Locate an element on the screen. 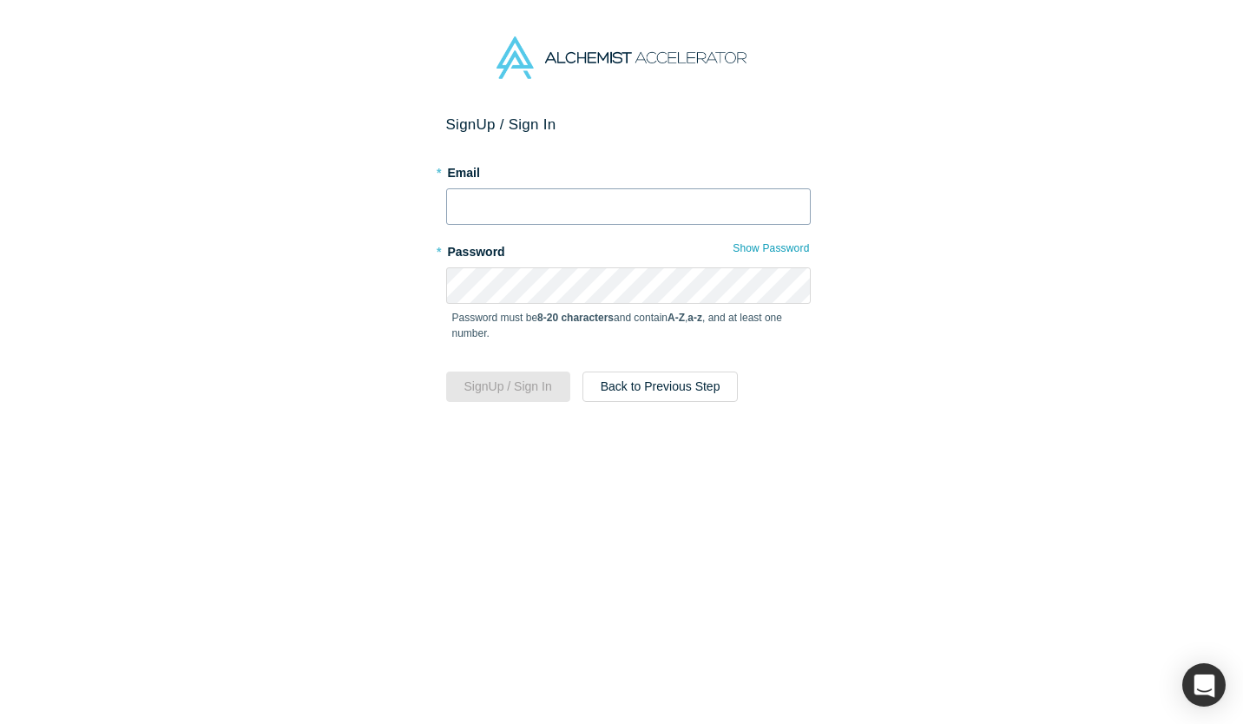 The width and height of the screenshot is (1243, 724). button: SignUp / Sign In is located at coordinates (508, 386).